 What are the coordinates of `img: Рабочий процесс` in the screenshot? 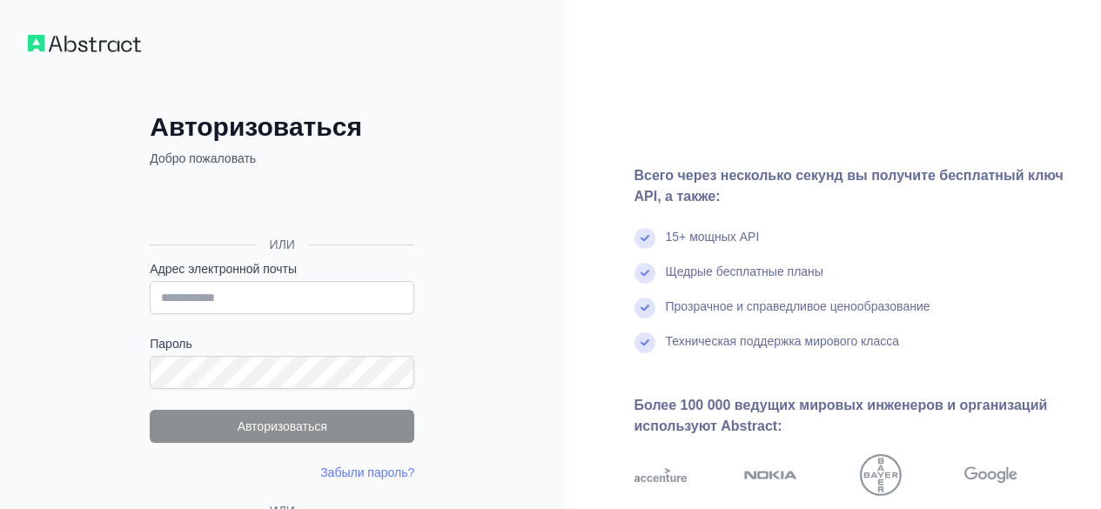 It's located at (84, 44).